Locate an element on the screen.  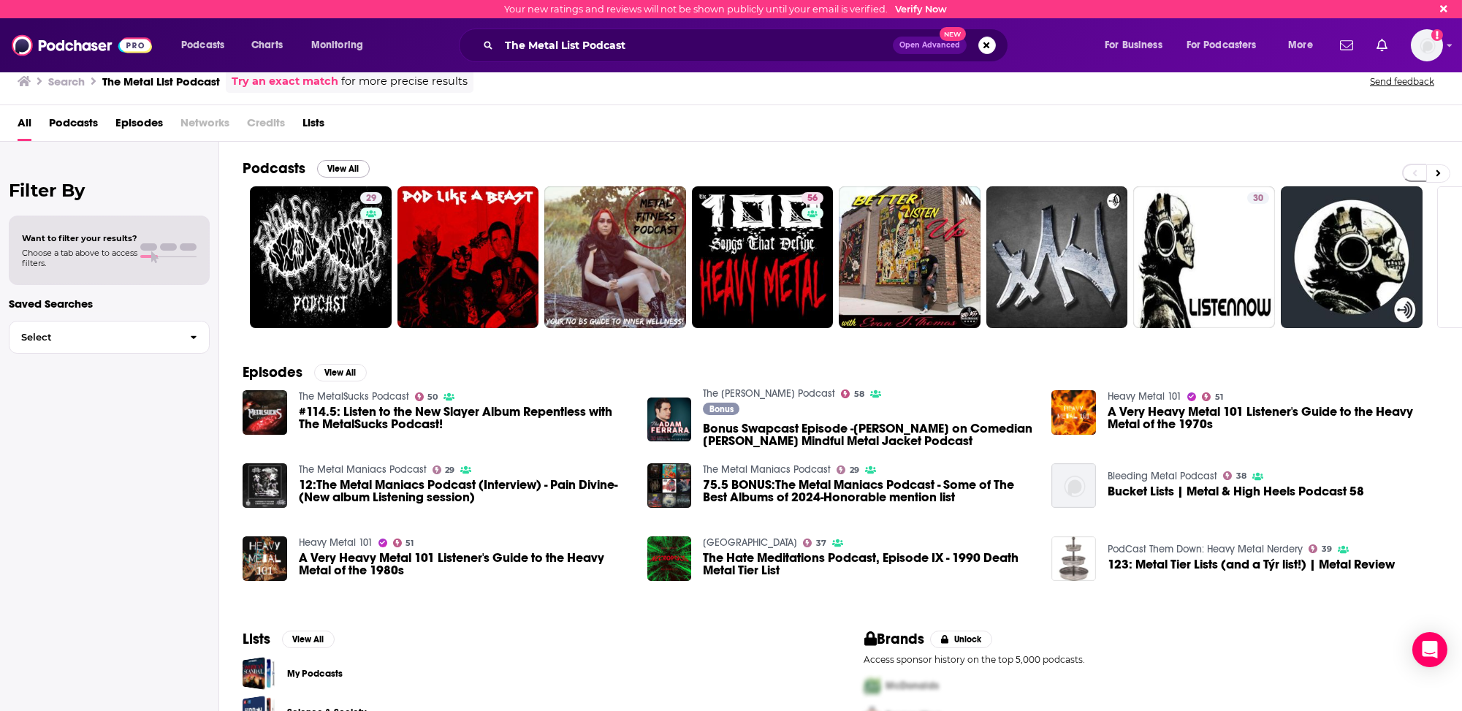
p: Access sponsor history on the top 5,000 podcasts. is located at coordinates (1152, 659).